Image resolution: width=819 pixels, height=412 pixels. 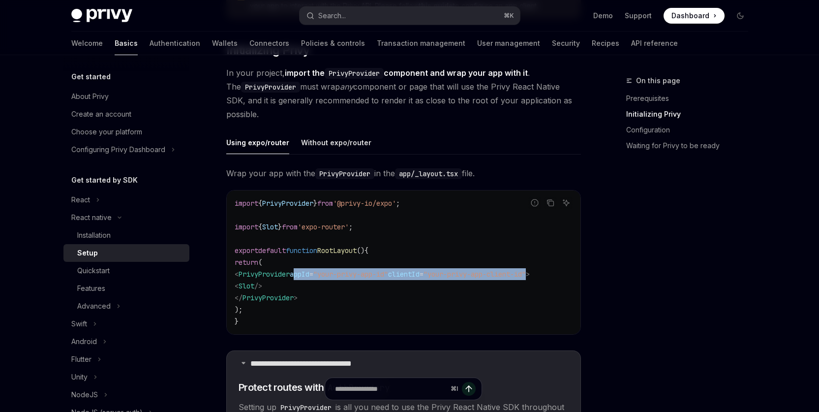 What do you see at coordinates (332, 16) in the screenshot?
I see `div: Search...` at bounding box center [332, 16].